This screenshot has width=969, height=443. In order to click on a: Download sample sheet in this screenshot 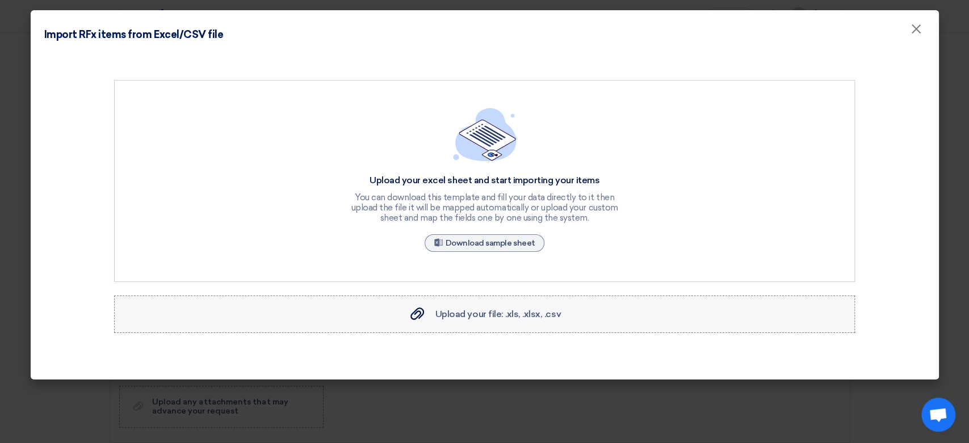, I will do `click(485, 243)`.